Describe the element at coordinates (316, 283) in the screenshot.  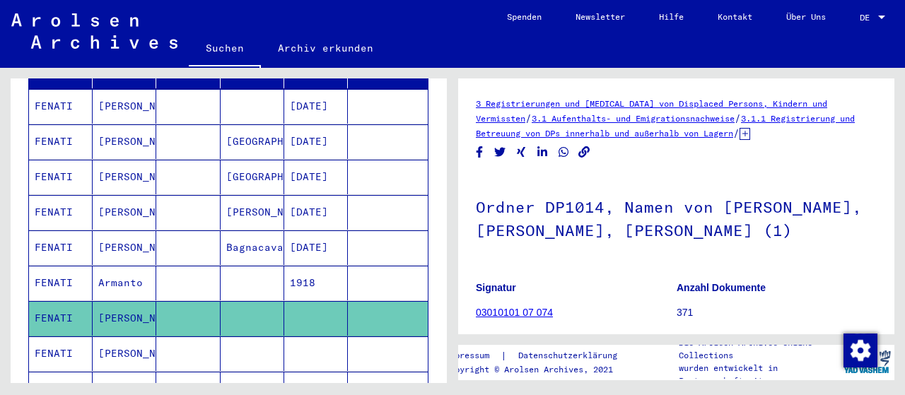
I see `mat-cell: 1918` at that location.